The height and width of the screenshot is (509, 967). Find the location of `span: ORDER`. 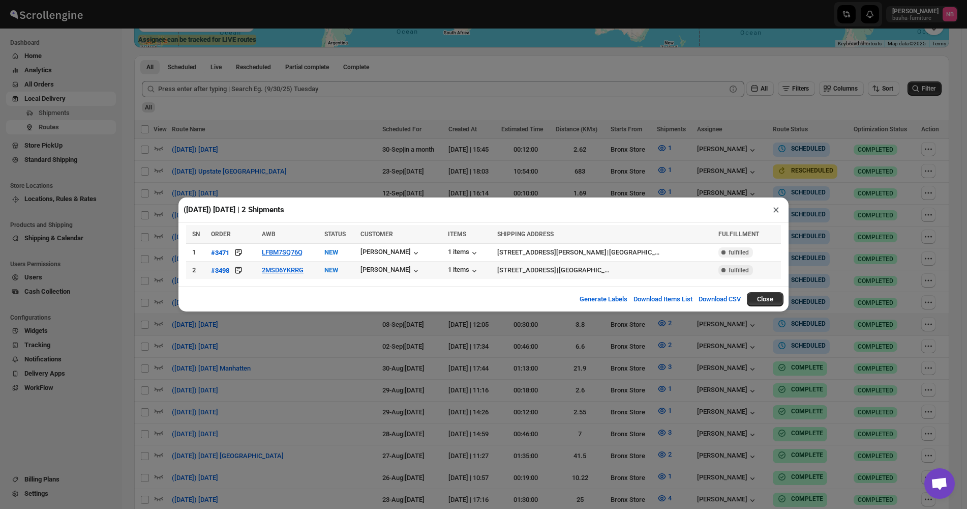

span: ORDER is located at coordinates (221, 234).